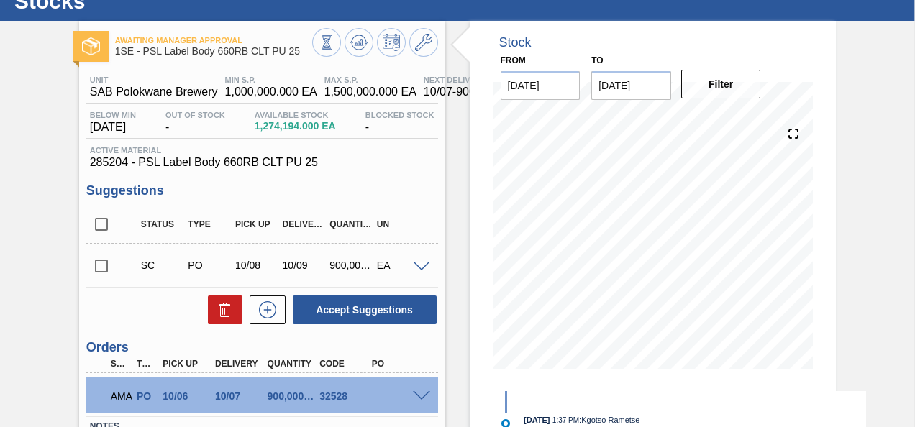 The height and width of the screenshot is (427, 915). I want to click on span: 10/07 - 900,000.000 EA, so click(480, 92).